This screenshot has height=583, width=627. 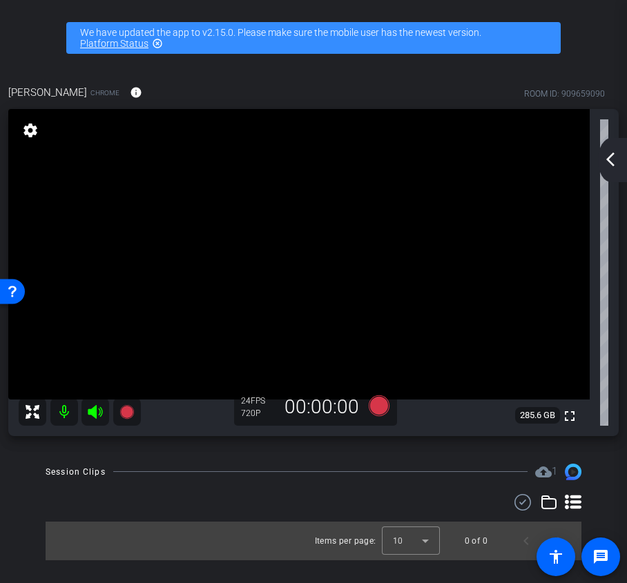 What do you see at coordinates (600, 557) in the screenshot?
I see `mat-icon: message` at bounding box center [600, 557].